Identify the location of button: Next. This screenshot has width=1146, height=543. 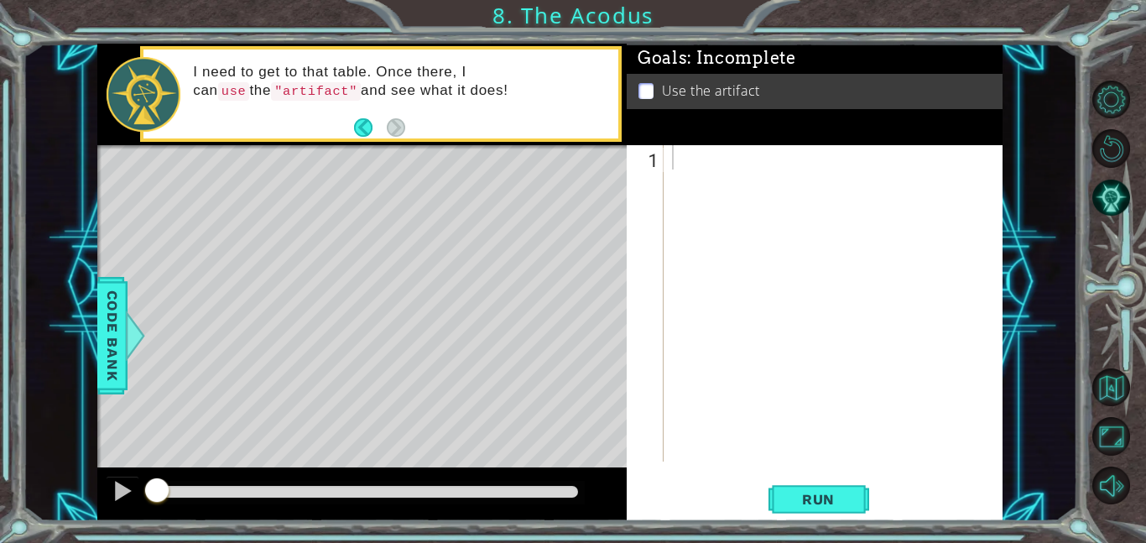
(396, 128).